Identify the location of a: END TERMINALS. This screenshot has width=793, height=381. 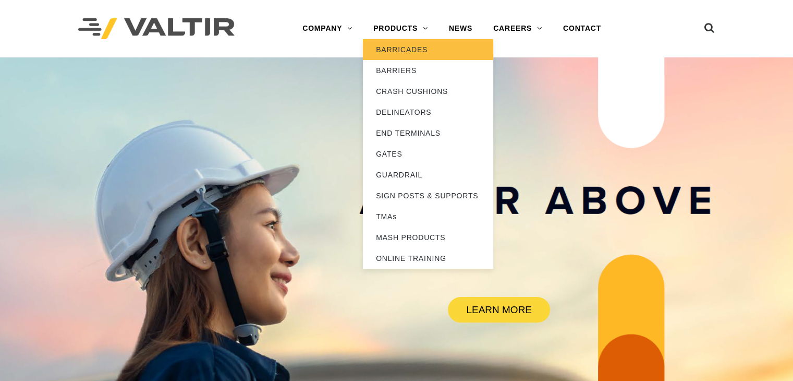
(428, 133).